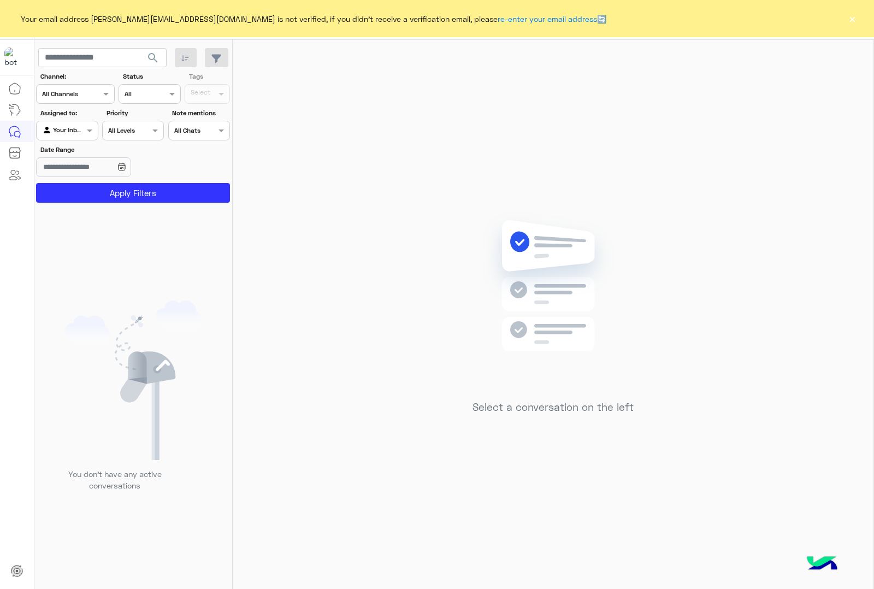  Describe the element at coordinates (200, 113) in the screenshot. I see `label: Note mentions` at that location.